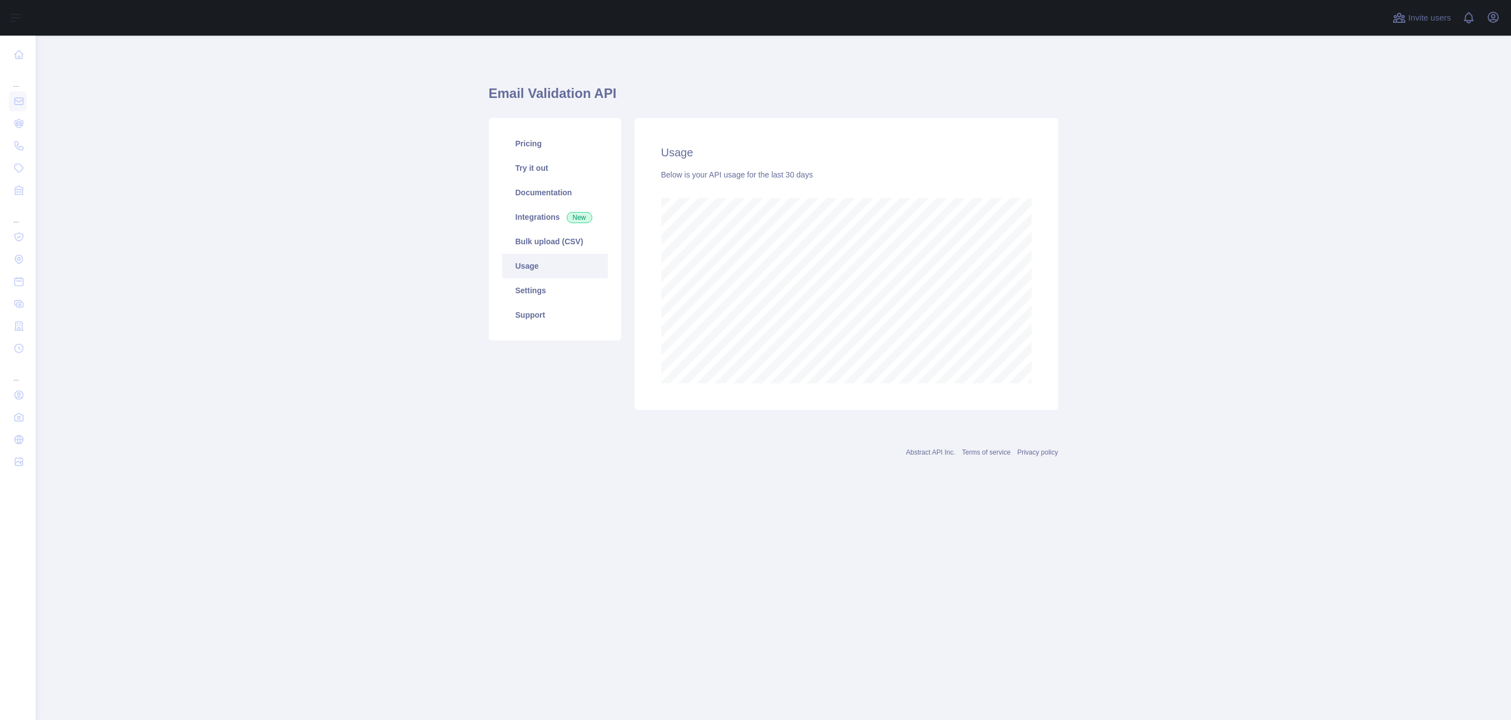 Image resolution: width=1511 pixels, height=720 pixels. What do you see at coordinates (555, 241) in the screenshot?
I see `a: Bulk upload (CSV)` at bounding box center [555, 241].